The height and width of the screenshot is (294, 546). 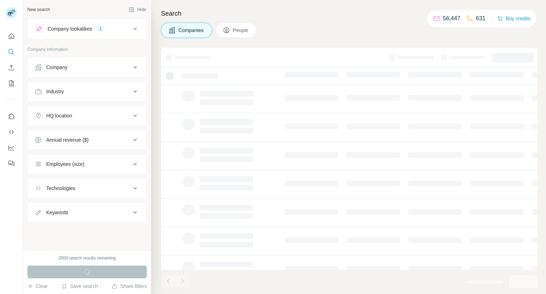 What do you see at coordinates (87, 116) in the screenshot?
I see `button: HQ location` at bounding box center [87, 116].